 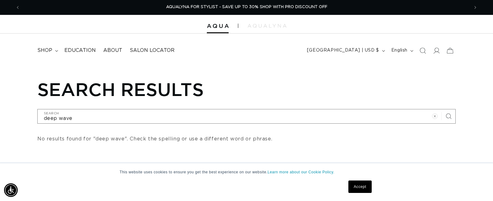 I want to click on span: shop, so click(x=45, y=50).